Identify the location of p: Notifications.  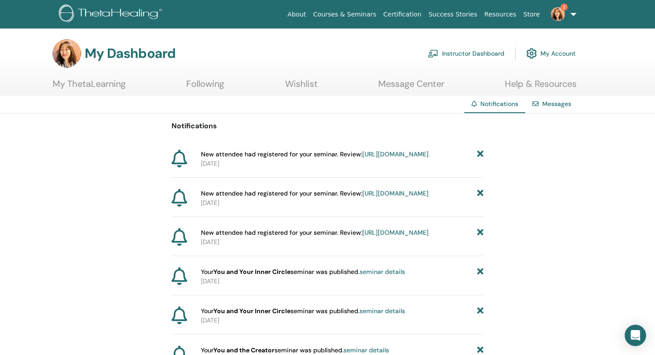
(328, 126).